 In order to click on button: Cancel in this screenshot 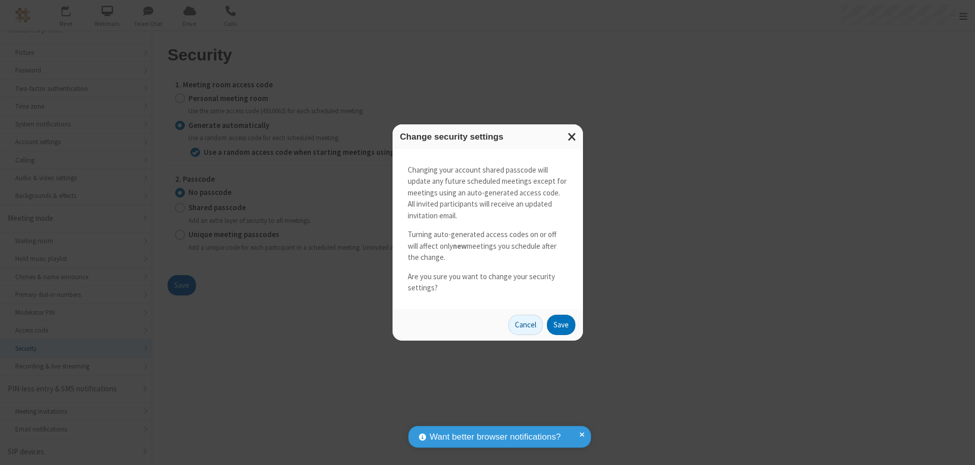, I will do `click(525, 325)`.